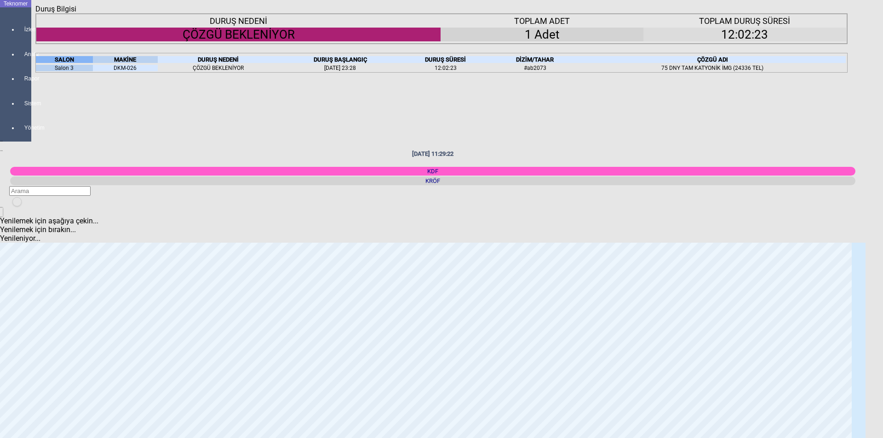 This screenshot has width=883, height=438. What do you see at coordinates (535, 68) in the screenshot?
I see `div: #ab2073` at bounding box center [535, 68].